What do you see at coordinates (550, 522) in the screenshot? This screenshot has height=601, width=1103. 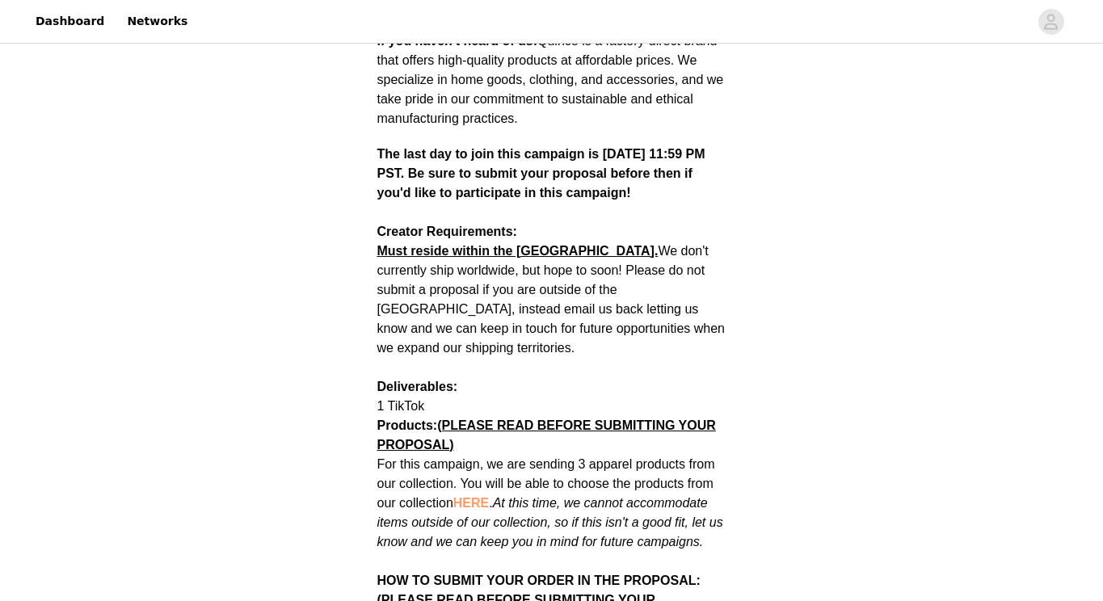 I see `em: At this time, we cannot accommodate items outside of our collection, so if this isn't a good fit,...` at bounding box center [550, 522].